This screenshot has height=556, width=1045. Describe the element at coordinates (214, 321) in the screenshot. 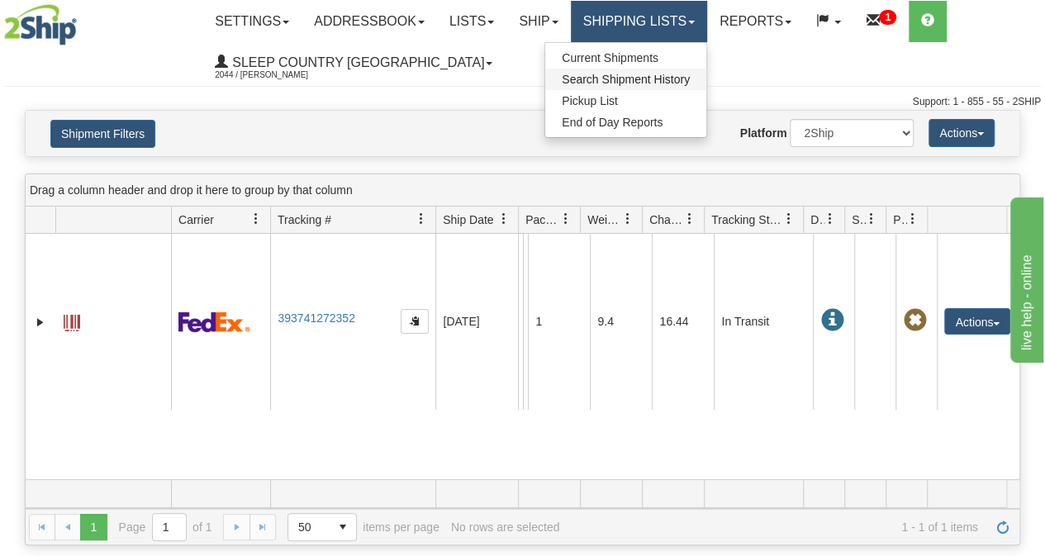

I see `img: 2 - FedEx Express®` at that location.